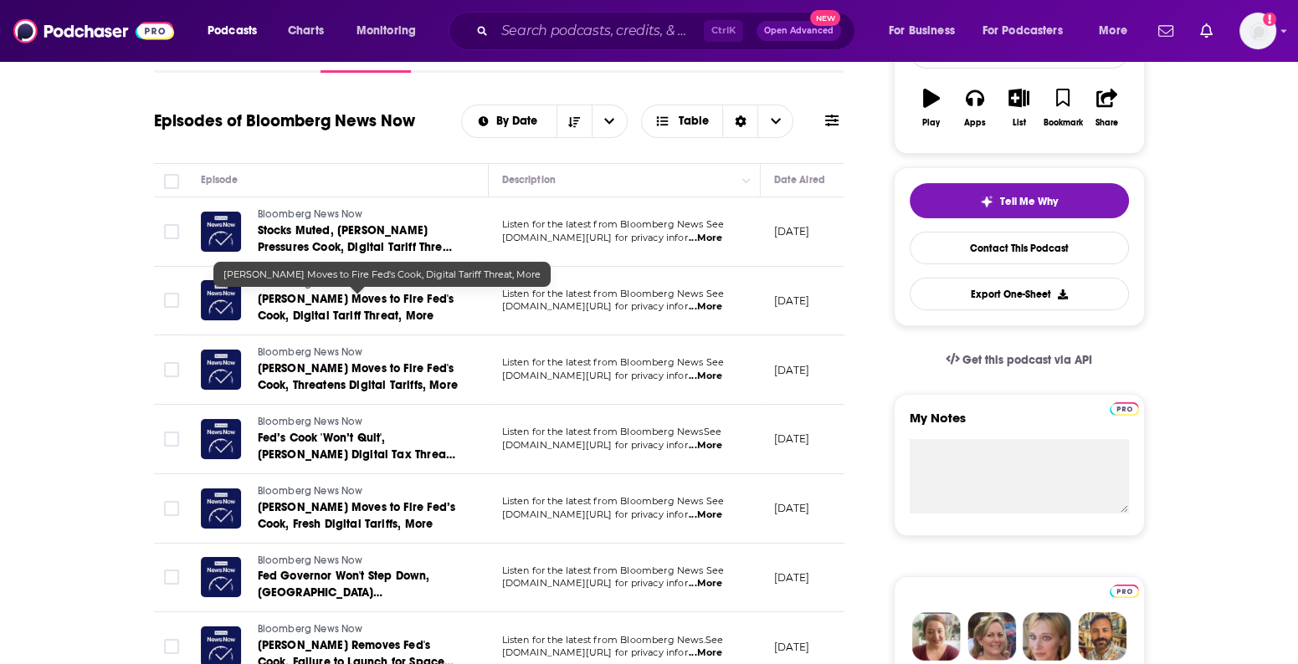  What do you see at coordinates (1063, 108) in the screenshot?
I see `button: Bookmark` at bounding box center [1063, 108].